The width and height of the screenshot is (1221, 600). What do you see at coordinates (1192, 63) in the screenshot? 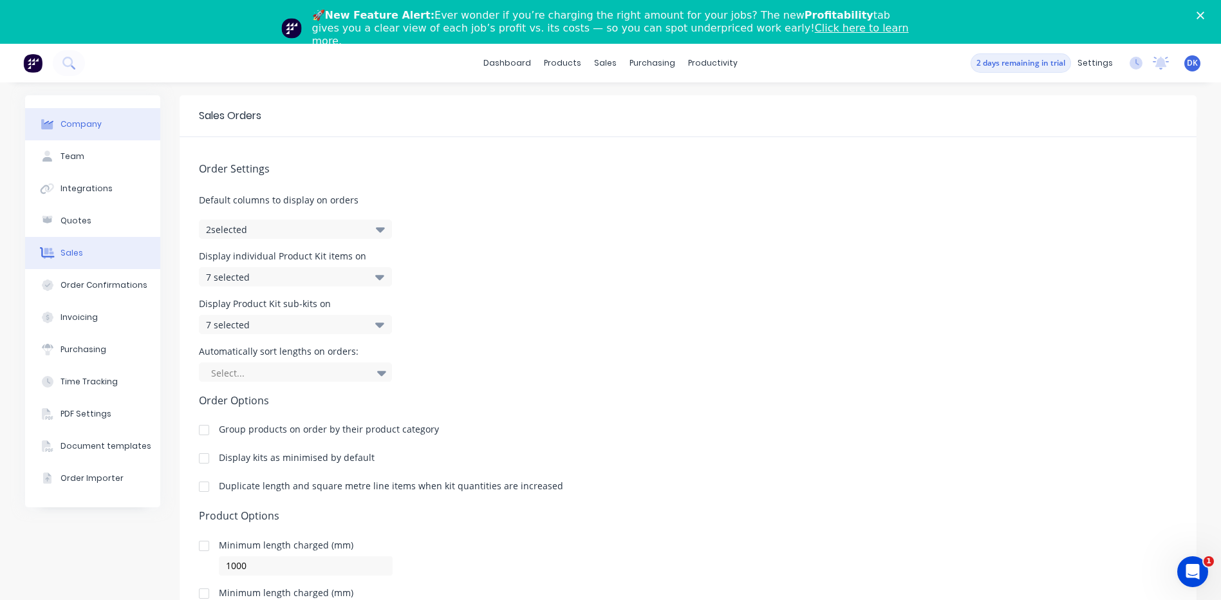
I see `span: DK` at bounding box center [1192, 63].